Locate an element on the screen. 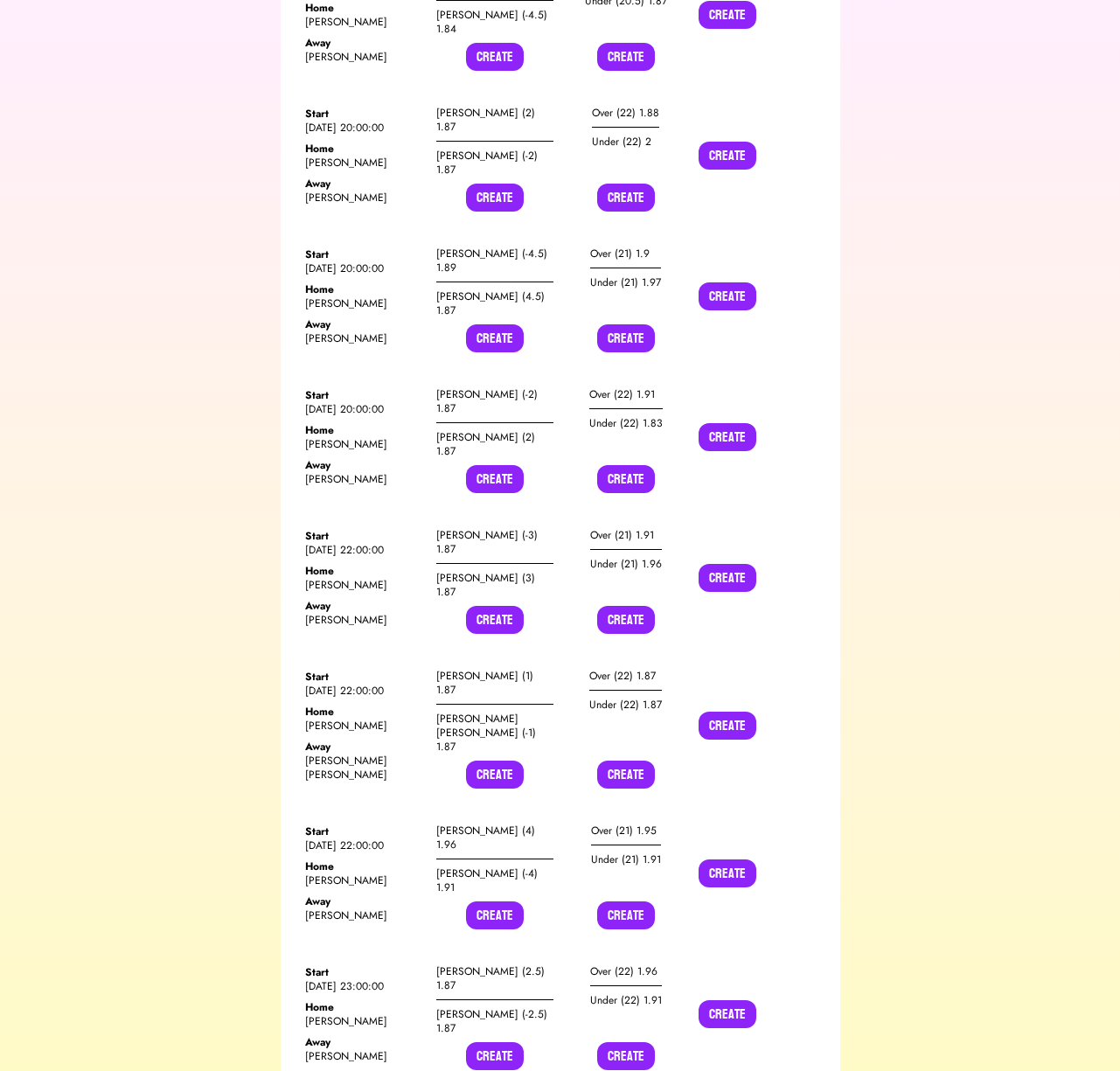 The image size is (1120, 1071). div: Under (22) 1.91 is located at coordinates (626, 999).